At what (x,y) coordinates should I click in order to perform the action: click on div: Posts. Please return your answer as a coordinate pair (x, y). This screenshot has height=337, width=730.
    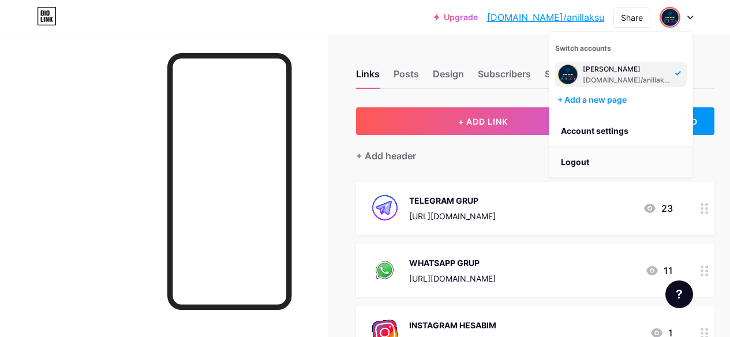
    Looking at the image, I should click on (406, 77).